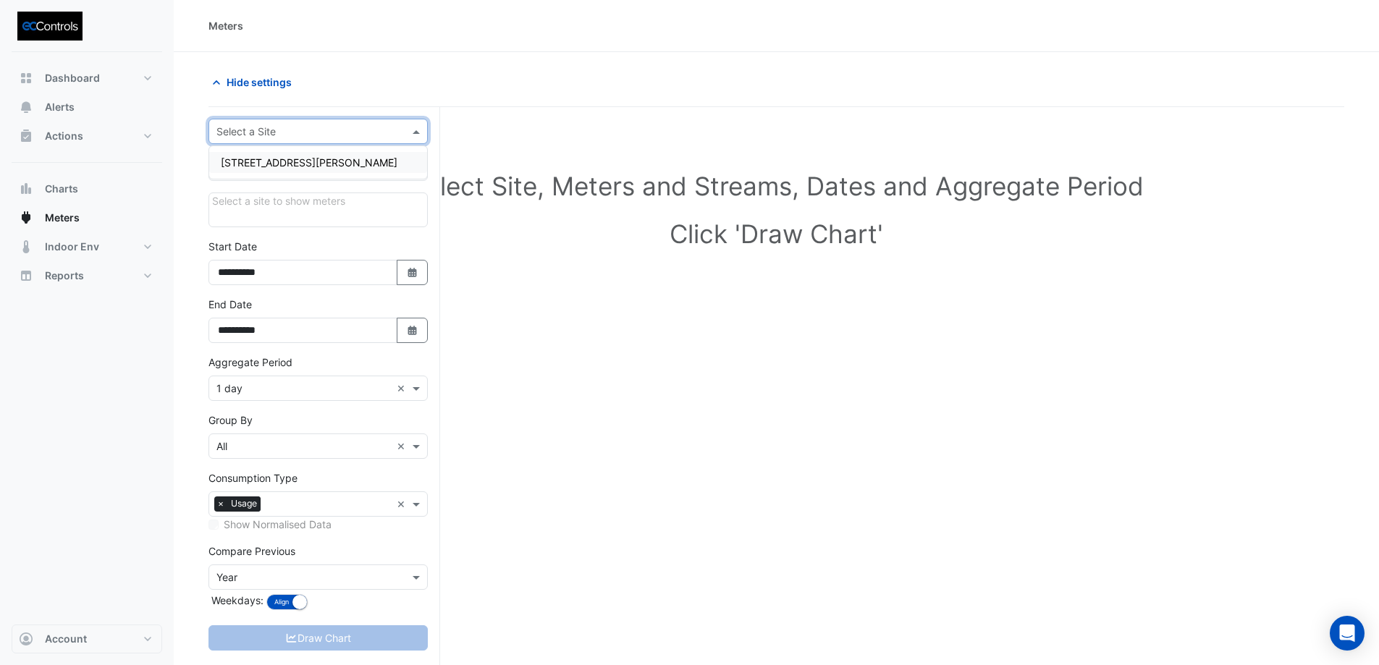  What do you see at coordinates (230, 304) in the screenshot?
I see `label: End Date` at bounding box center [230, 304].